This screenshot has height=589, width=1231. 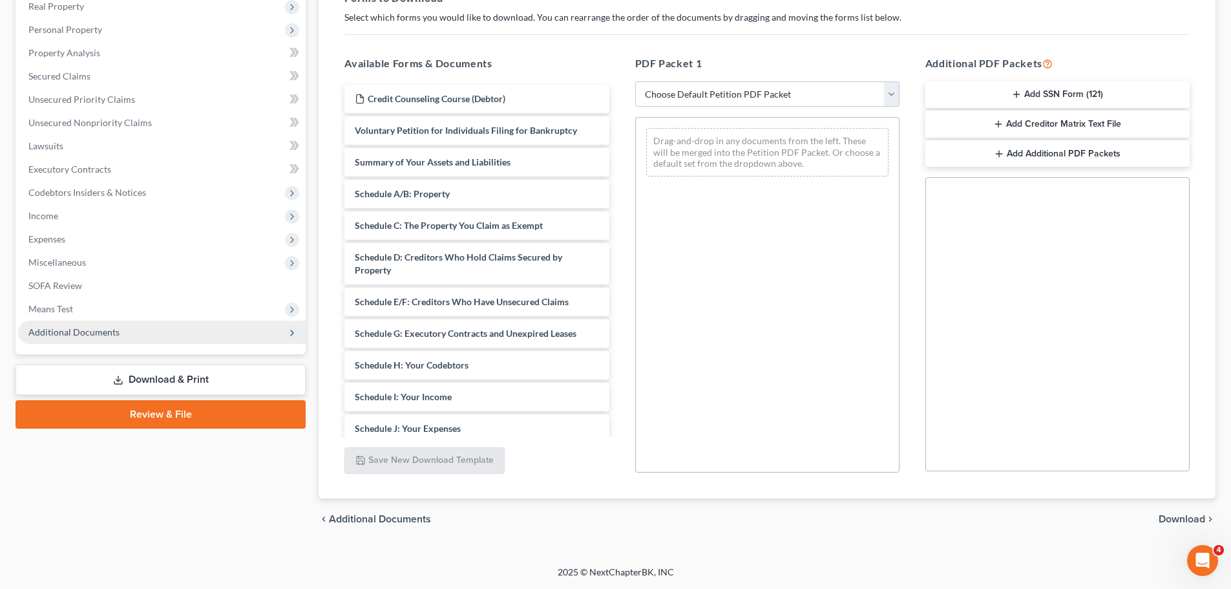 What do you see at coordinates (160, 414) in the screenshot?
I see `a: Review & File` at bounding box center [160, 414].